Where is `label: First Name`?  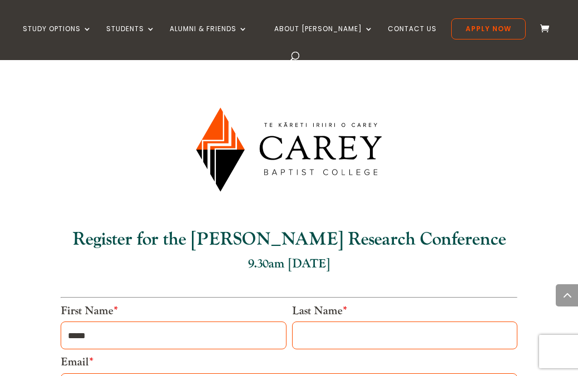 label: First Name is located at coordinates (89, 311).